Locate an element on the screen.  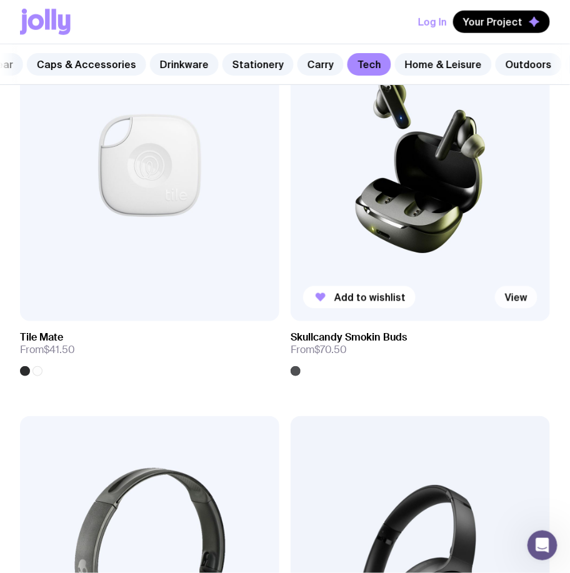
a: View is located at coordinates (516, 297).